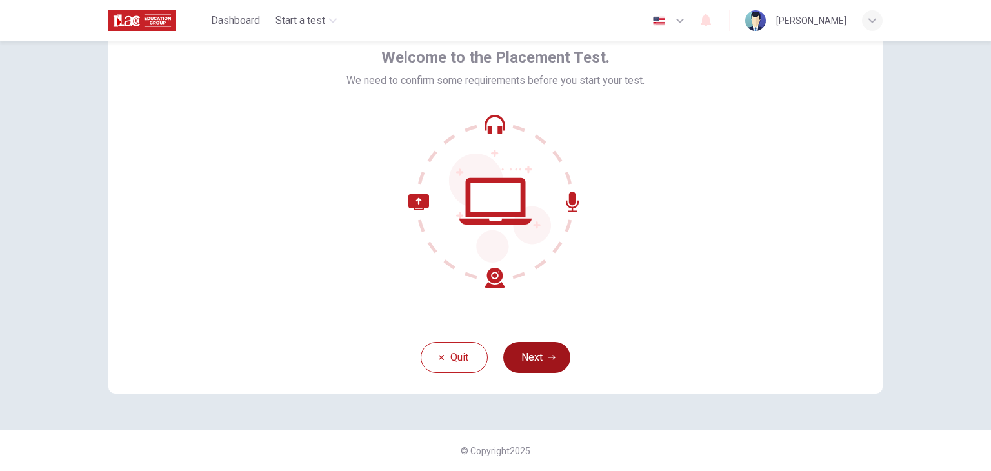  I want to click on button: Dashboard, so click(235, 21).